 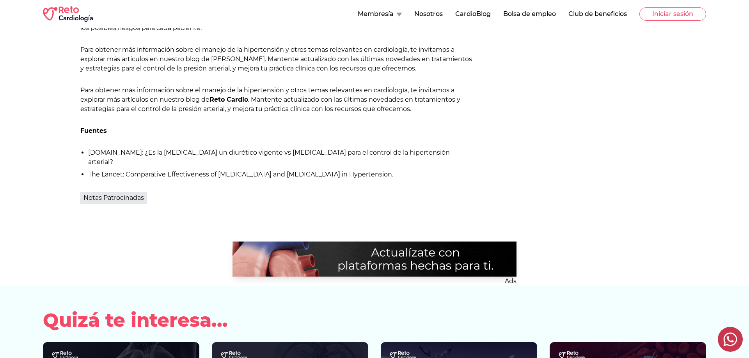 What do you see at coordinates (473, 14) in the screenshot?
I see `a: CardioBlog` at bounding box center [473, 14].